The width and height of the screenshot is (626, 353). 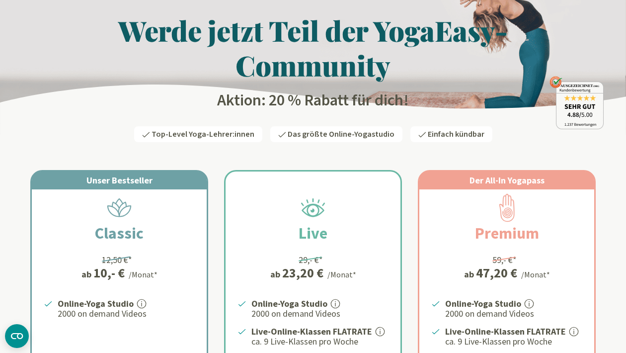 What do you see at coordinates (109, 273) in the screenshot?
I see `div: 10,- €` at bounding box center [109, 273].